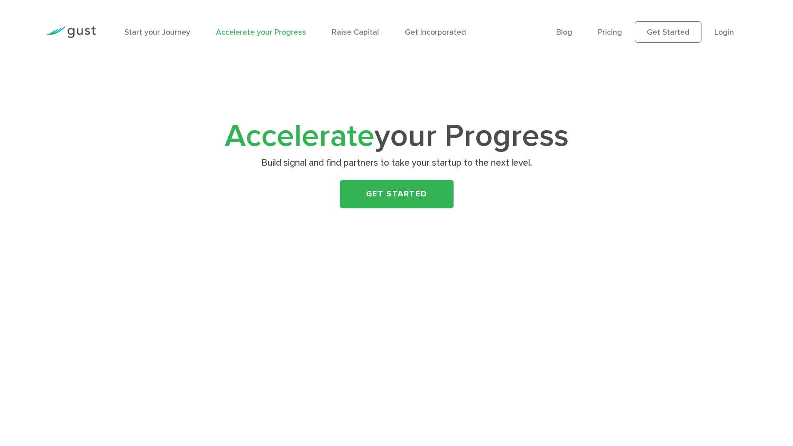 Image resolution: width=793 pixels, height=446 pixels. What do you see at coordinates (724, 32) in the screenshot?
I see `a: Login` at bounding box center [724, 32].